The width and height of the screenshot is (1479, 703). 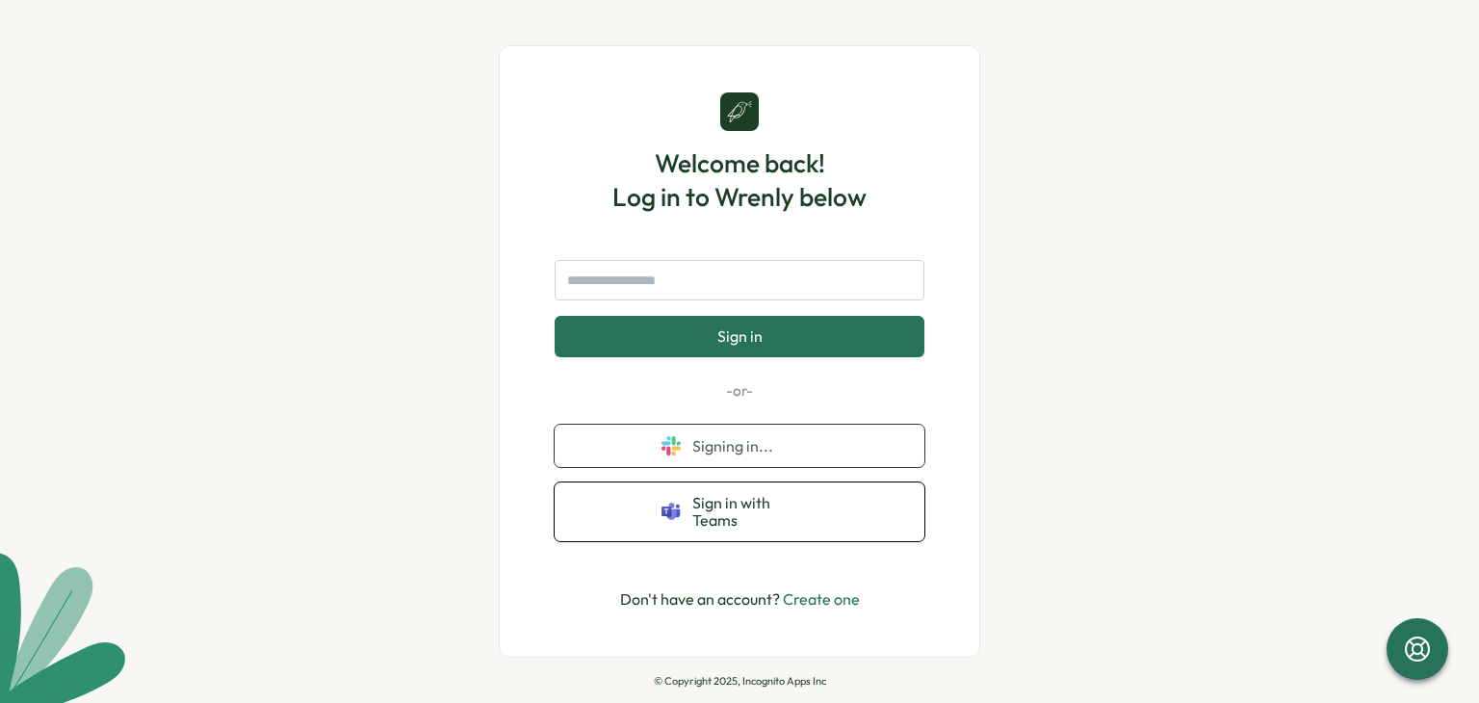 What do you see at coordinates (740, 446) in the screenshot?
I see `button: Signing in...` at bounding box center [740, 446].